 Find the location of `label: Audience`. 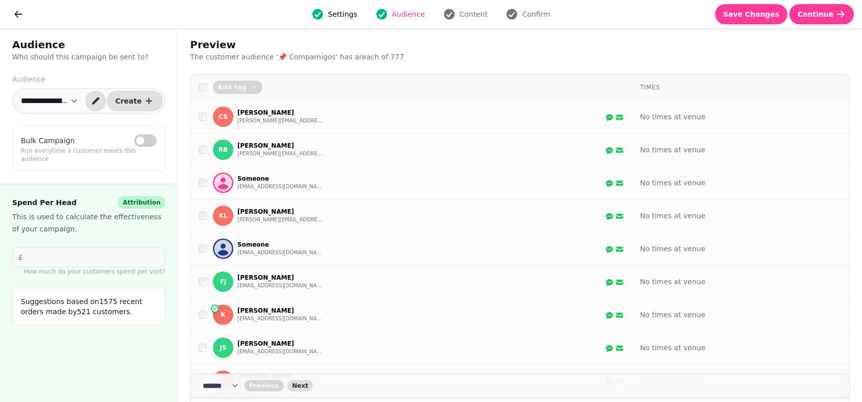

label: Audience is located at coordinates (88, 79).